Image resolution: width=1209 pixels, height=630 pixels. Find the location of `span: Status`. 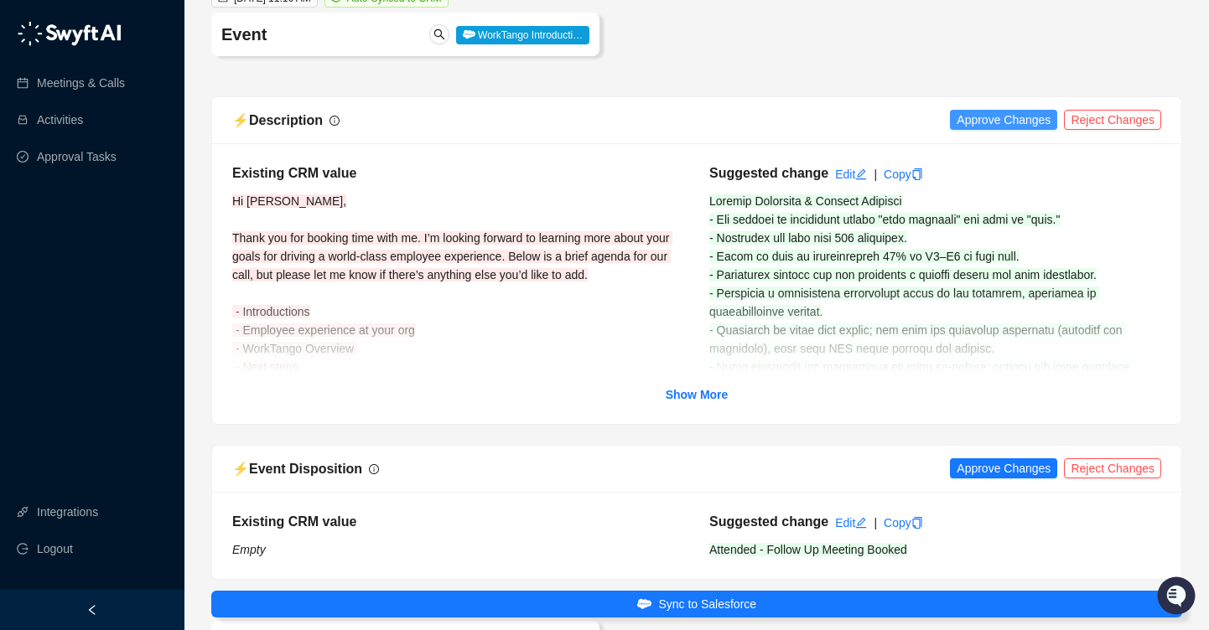

span: Status is located at coordinates (111, 243).